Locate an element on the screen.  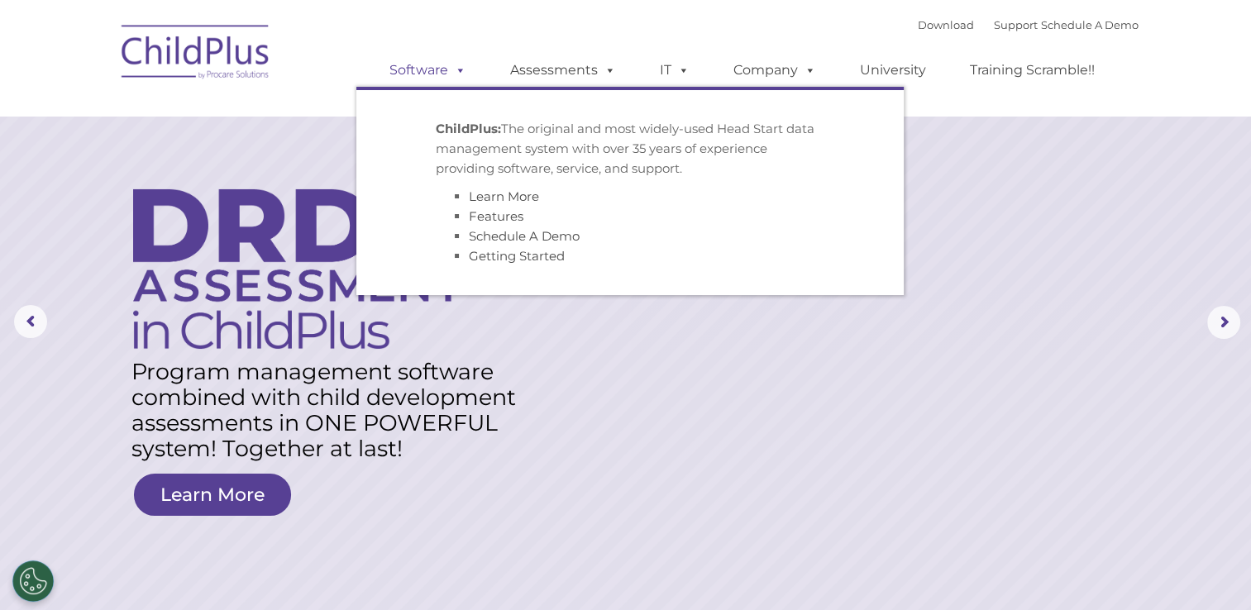
div: Chat Widget is located at coordinates (1116, 521).